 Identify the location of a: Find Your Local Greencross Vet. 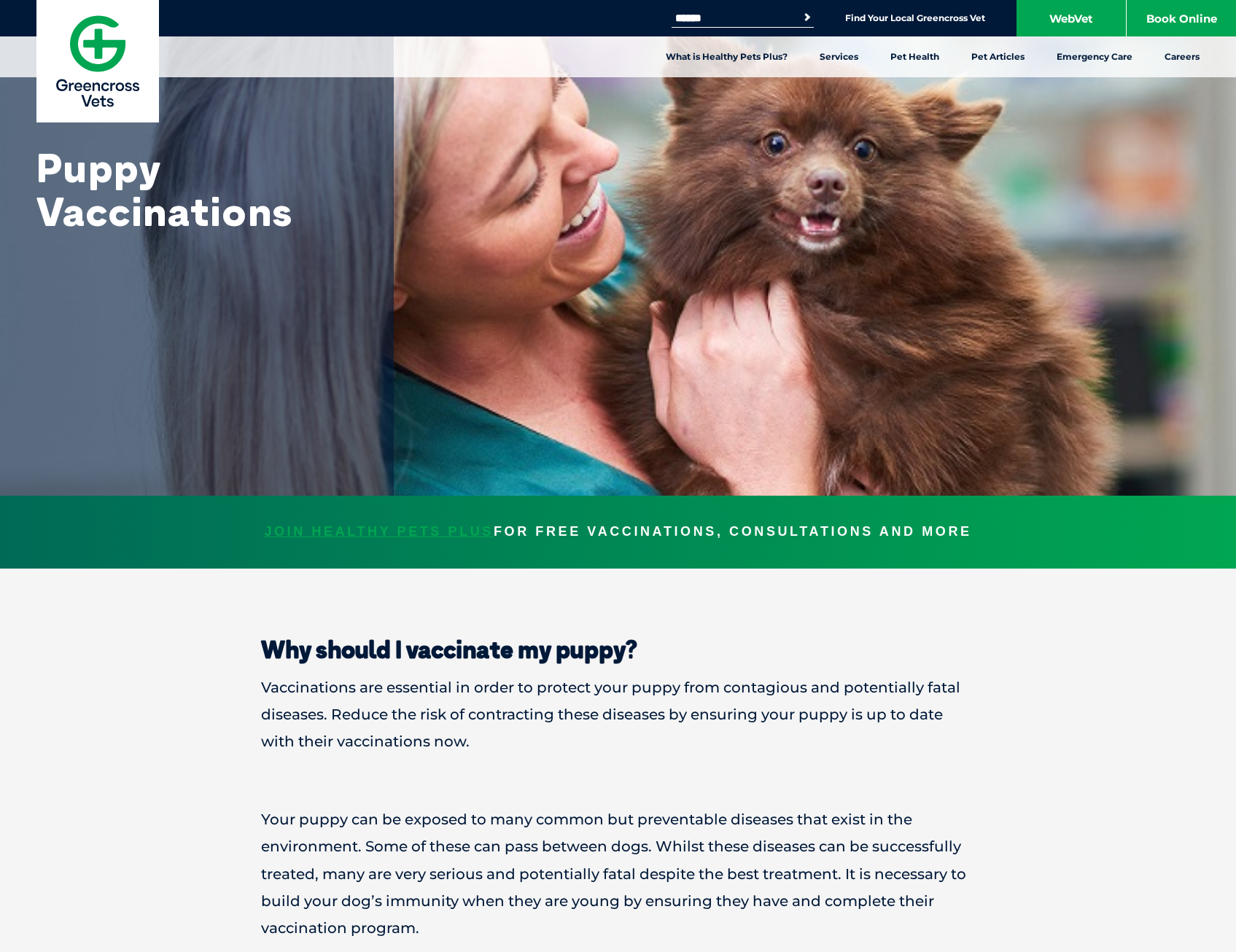
(915, 18).